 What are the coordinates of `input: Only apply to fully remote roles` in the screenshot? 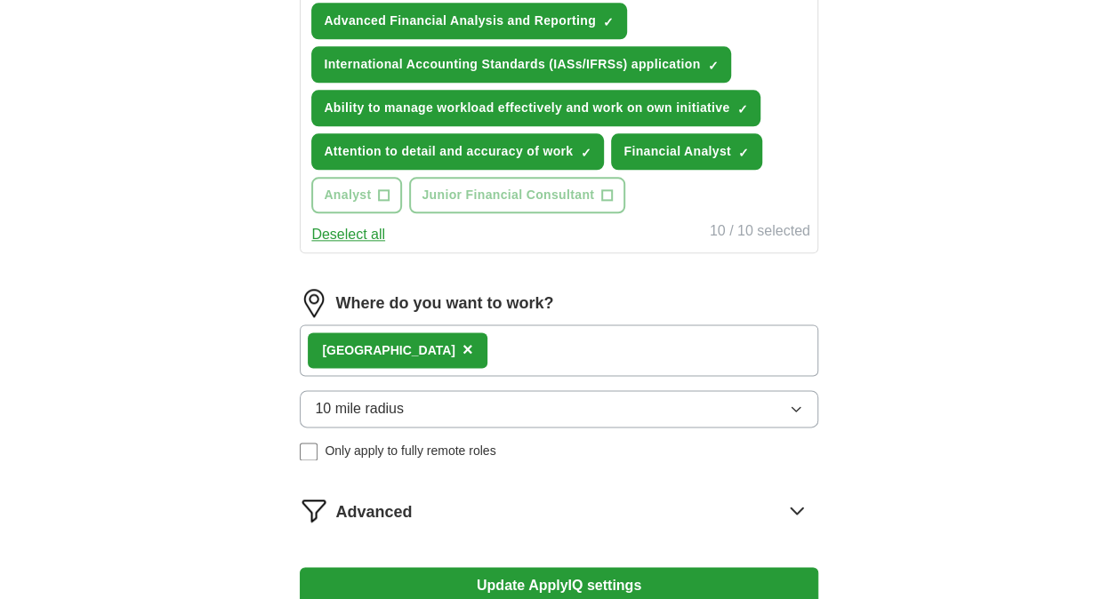 It's located at (309, 452).